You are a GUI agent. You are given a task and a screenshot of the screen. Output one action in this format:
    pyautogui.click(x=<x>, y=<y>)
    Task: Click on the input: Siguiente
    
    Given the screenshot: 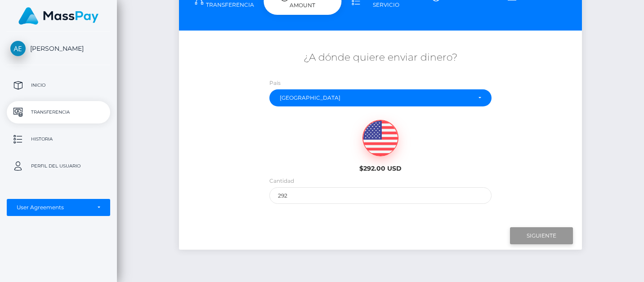 What is the action you would take?
    pyautogui.click(x=541, y=236)
    